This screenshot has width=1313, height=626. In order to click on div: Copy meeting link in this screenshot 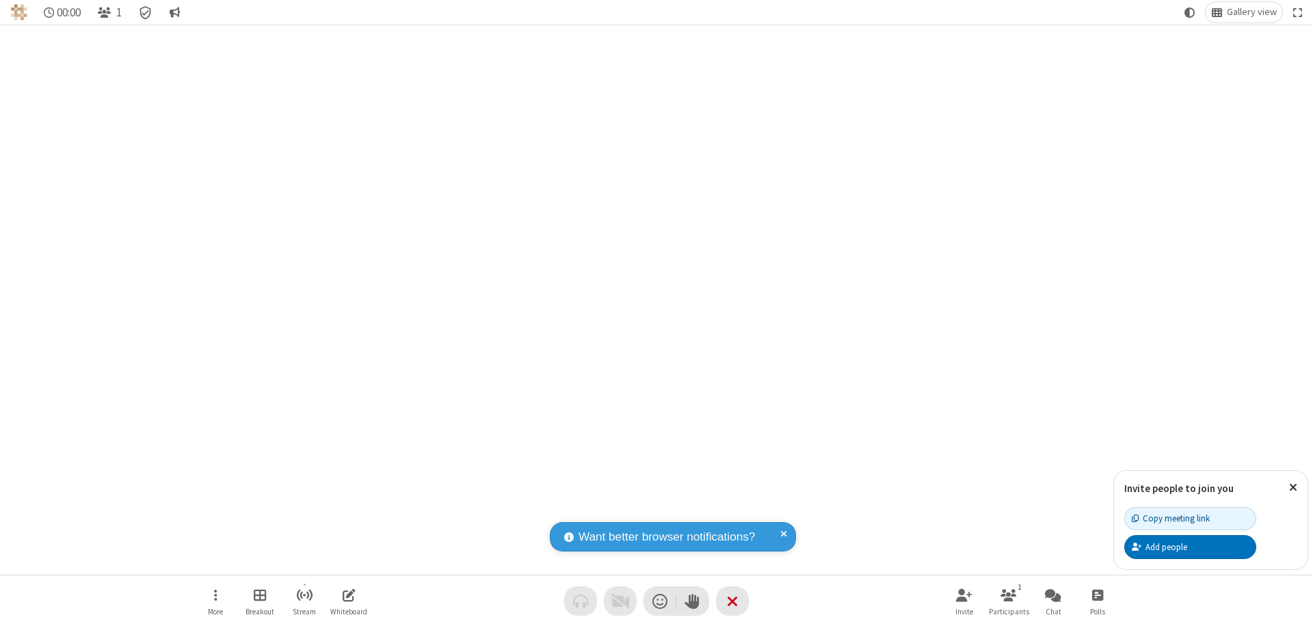, I will do `click(1171, 518)`.